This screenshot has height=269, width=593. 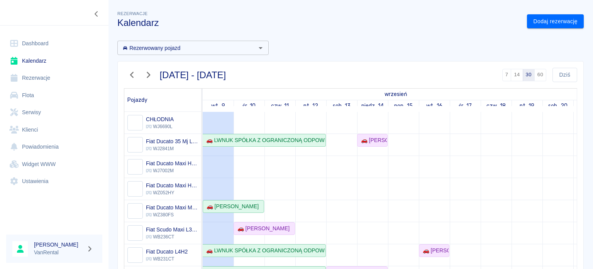 I want to click on h6: Fiat Ducato L4H2, so click(x=167, y=251).